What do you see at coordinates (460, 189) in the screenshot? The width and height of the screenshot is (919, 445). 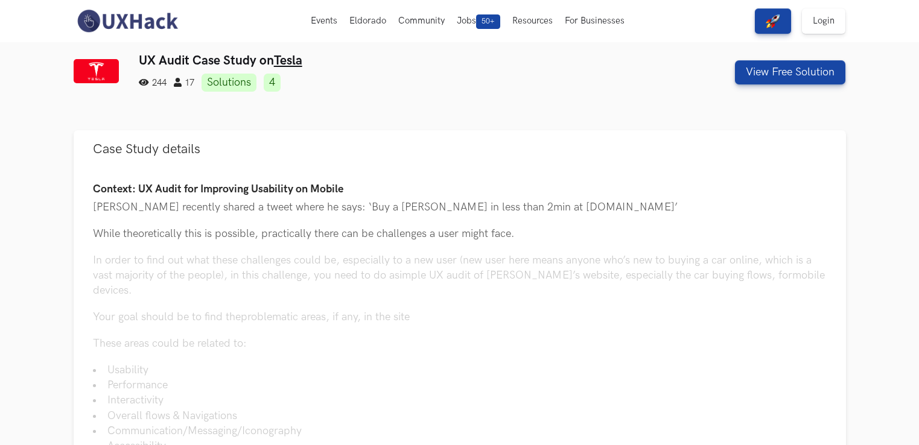 I see `h4: Context: UX Audit for Improving Usability on Mobile` at bounding box center [460, 189].